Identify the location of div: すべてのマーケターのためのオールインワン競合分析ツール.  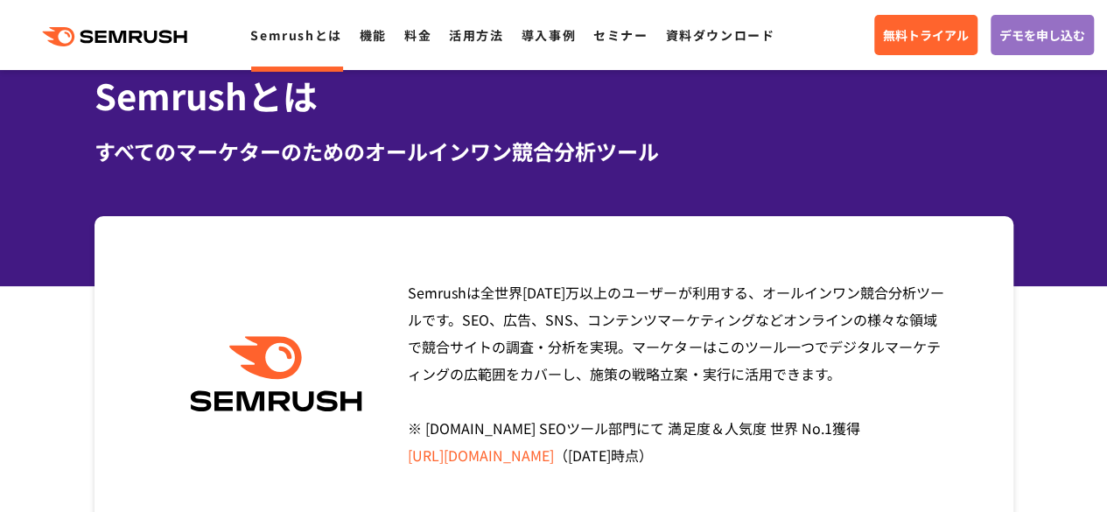
(554, 151).